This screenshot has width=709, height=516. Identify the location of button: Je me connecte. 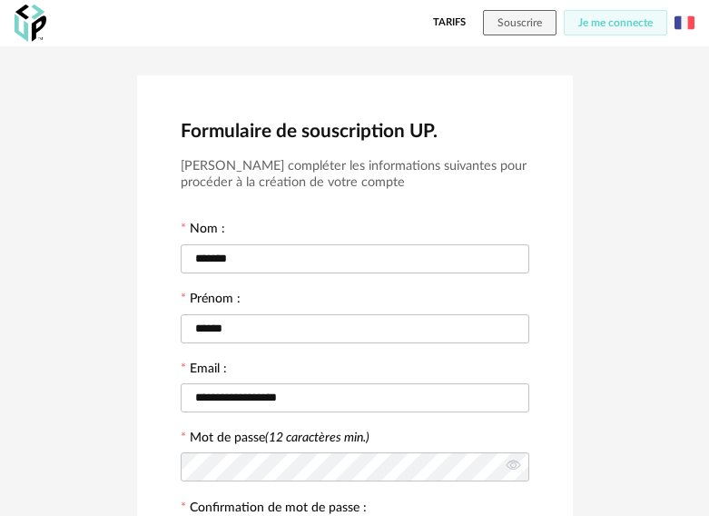
(616, 23).